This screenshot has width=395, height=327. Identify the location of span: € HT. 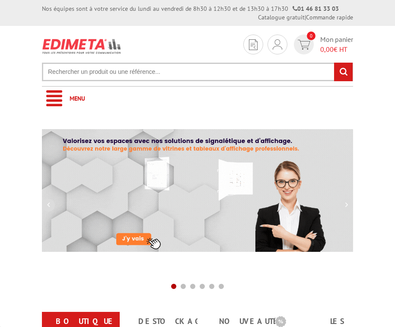
(337, 49).